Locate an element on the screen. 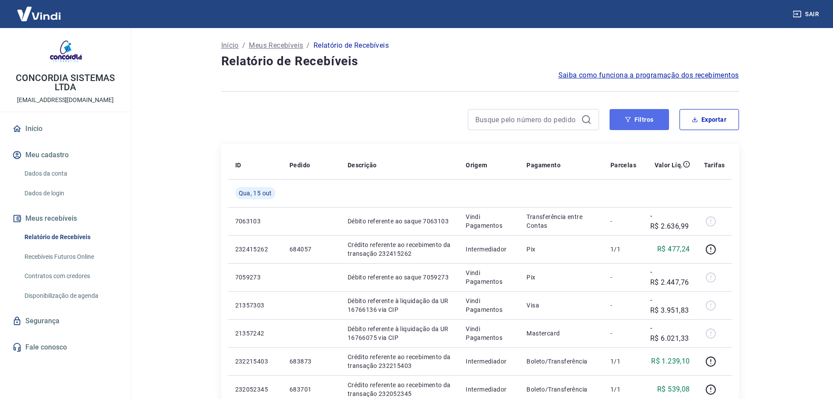 This screenshot has width=833, height=399. span: Qua, 15 out is located at coordinates (255, 193).